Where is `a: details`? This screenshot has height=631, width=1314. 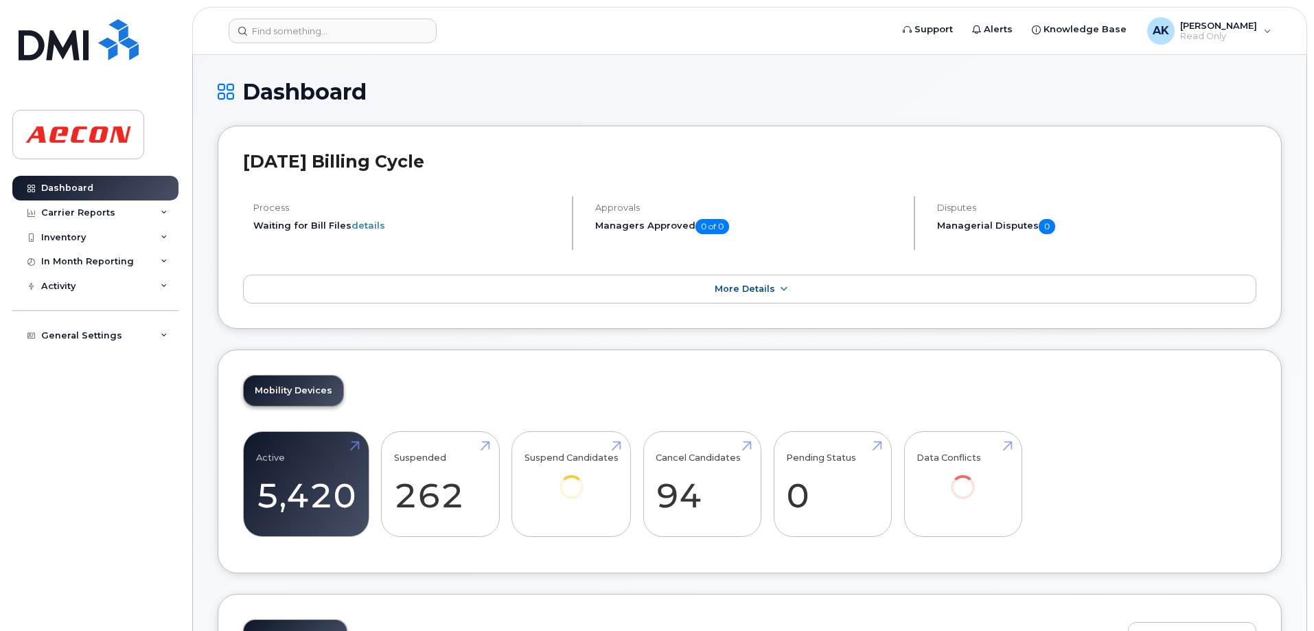 a: details is located at coordinates (368, 225).